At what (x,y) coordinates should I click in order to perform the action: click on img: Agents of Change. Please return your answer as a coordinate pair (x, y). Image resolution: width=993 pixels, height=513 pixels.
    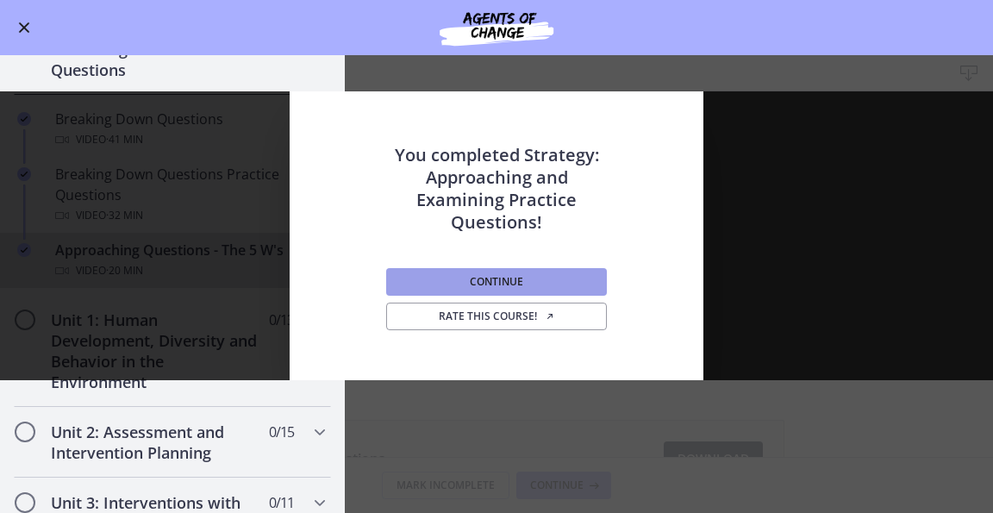
    Looking at the image, I should click on (497, 28).